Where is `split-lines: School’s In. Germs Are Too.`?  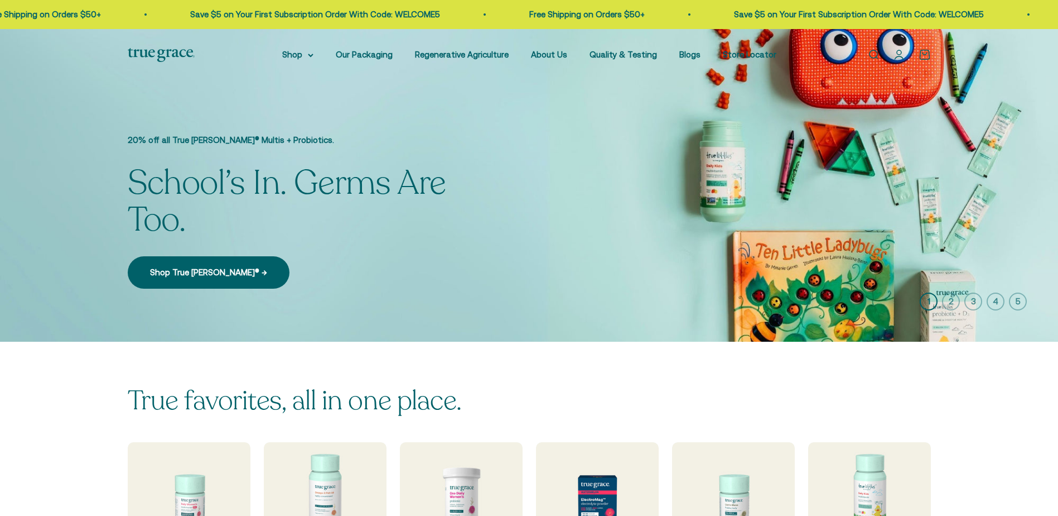 split-lines: School’s In. Germs Are Too. is located at coordinates (287, 201).